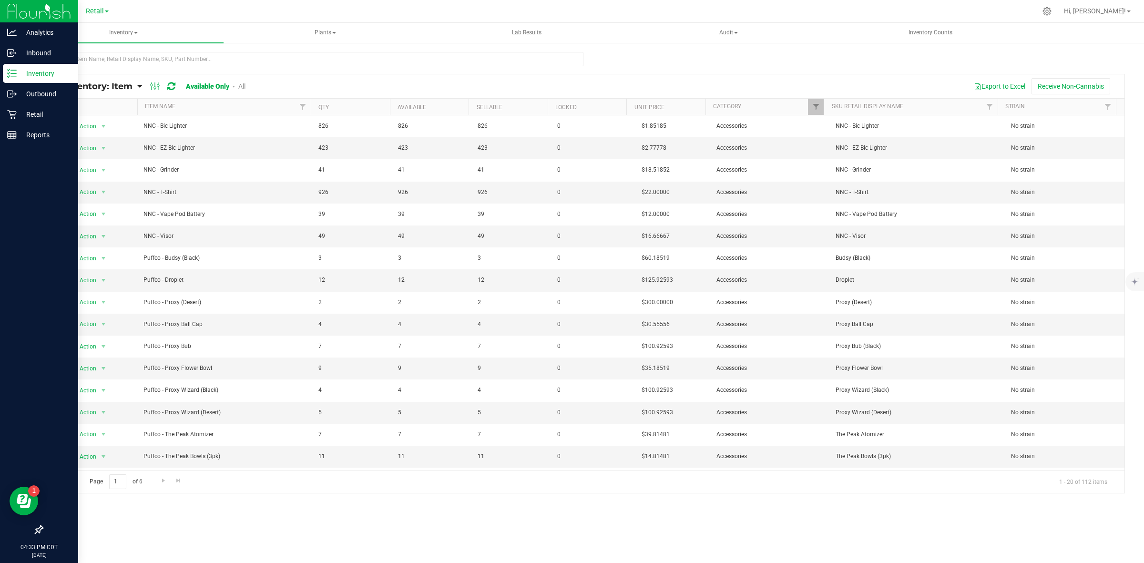  What do you see at coordinates (656, 192) in the screenshot?
I see `span: $22.00000` at bounding box center [656, 192].